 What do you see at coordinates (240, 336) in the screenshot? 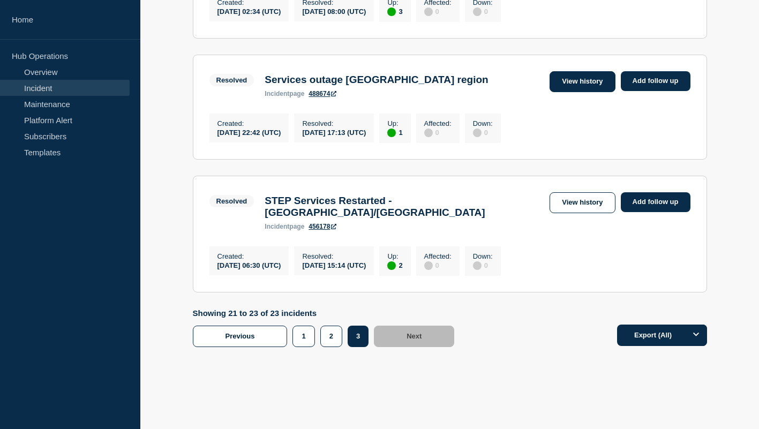
I see `span: Previous` at bounding box center [240, 336].